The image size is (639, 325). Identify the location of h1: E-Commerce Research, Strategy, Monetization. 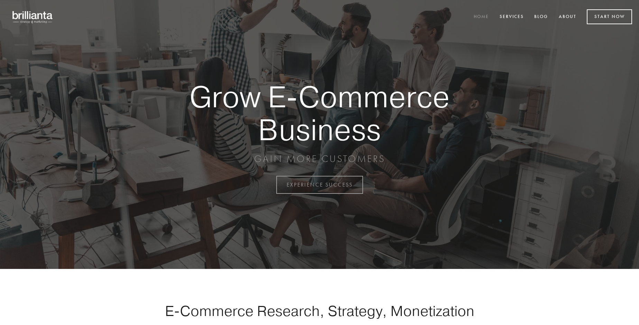
(320, 311).